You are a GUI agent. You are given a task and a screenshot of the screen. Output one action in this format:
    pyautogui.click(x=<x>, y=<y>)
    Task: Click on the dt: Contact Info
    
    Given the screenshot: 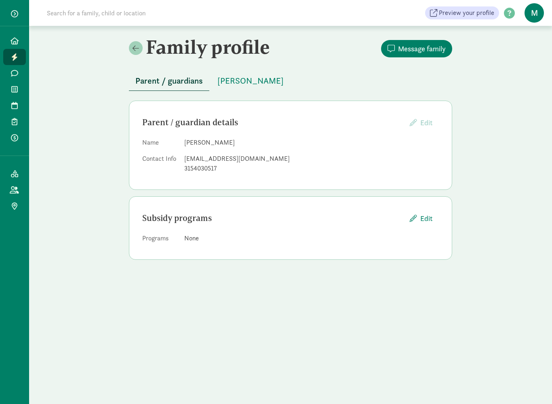 What is the action you would take?
    pyautogui.click(x=160, y=165)
    